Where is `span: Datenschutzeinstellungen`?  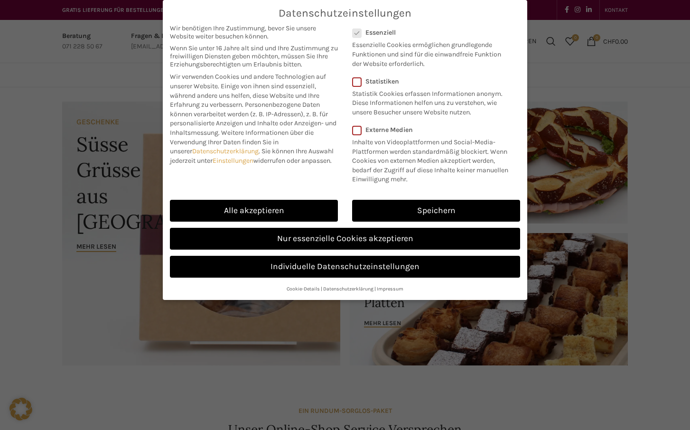 span: Datenschutzeinstellungen is located at coordinates (345, 13).